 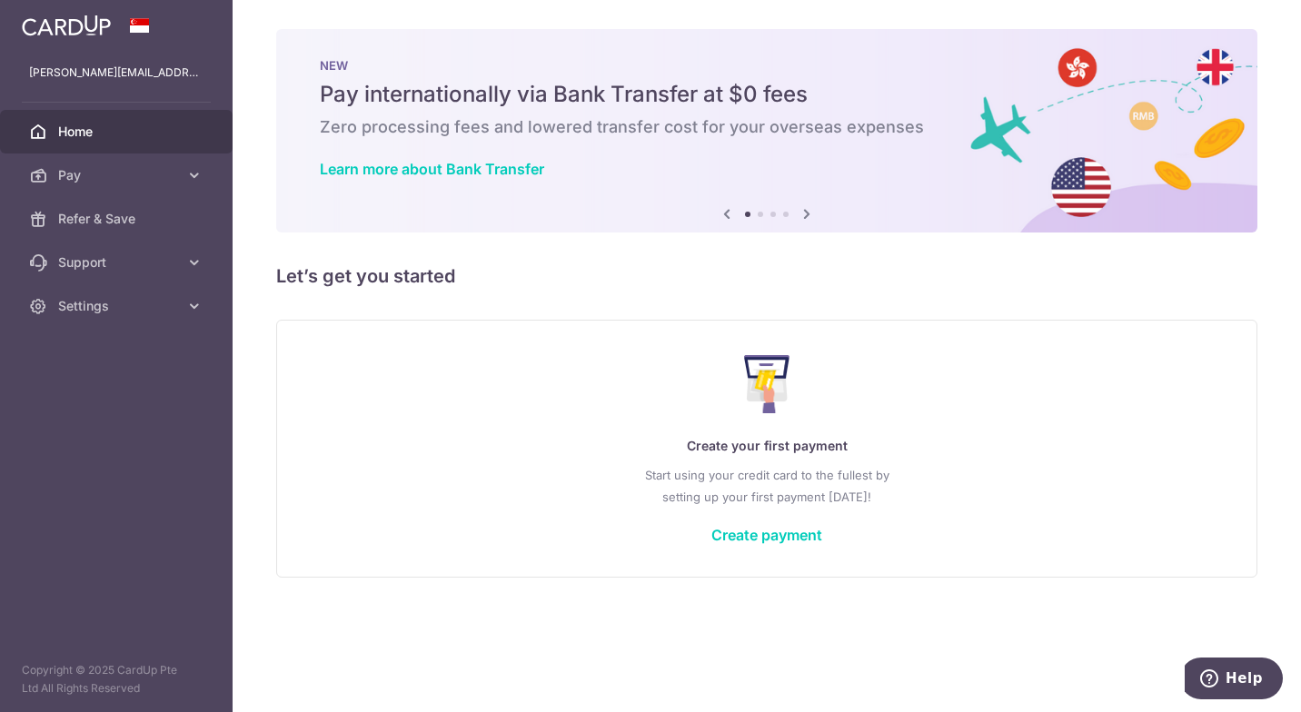 What do you see at coordinates (767, 131) in the screenshot?
I see `img: Bank transfer banner` at bounding box center [767, 131].